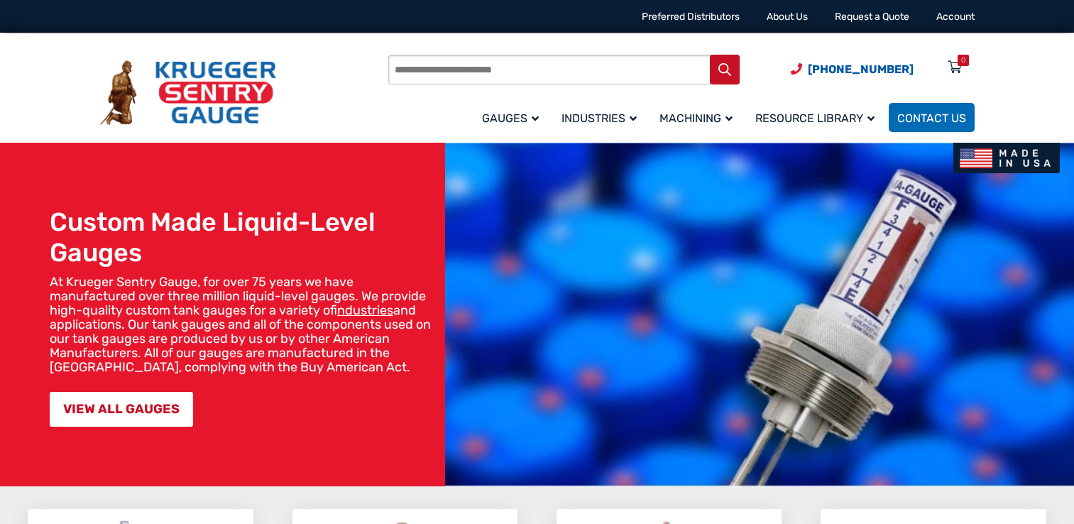  Describe the element at coordinates (244, 325) in the screenshot. I see `p: At Krueger Sentry Gauge, for over 75 years we have manufactured over three million liquid-level g...` at that location.